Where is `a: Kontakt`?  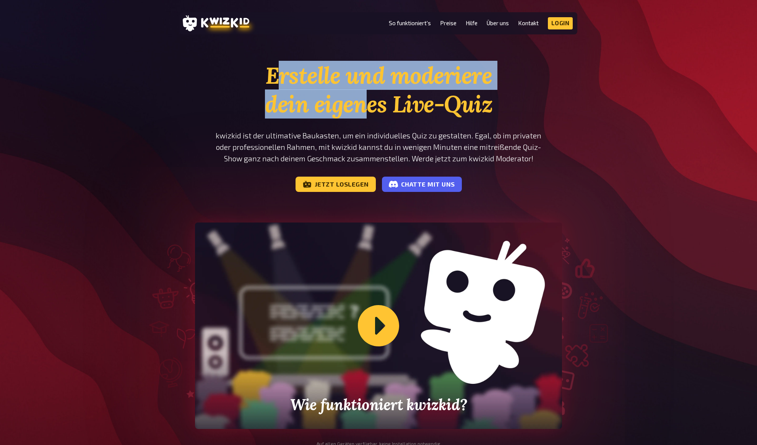 a: Kontakt is located at coordinates (529, 23).